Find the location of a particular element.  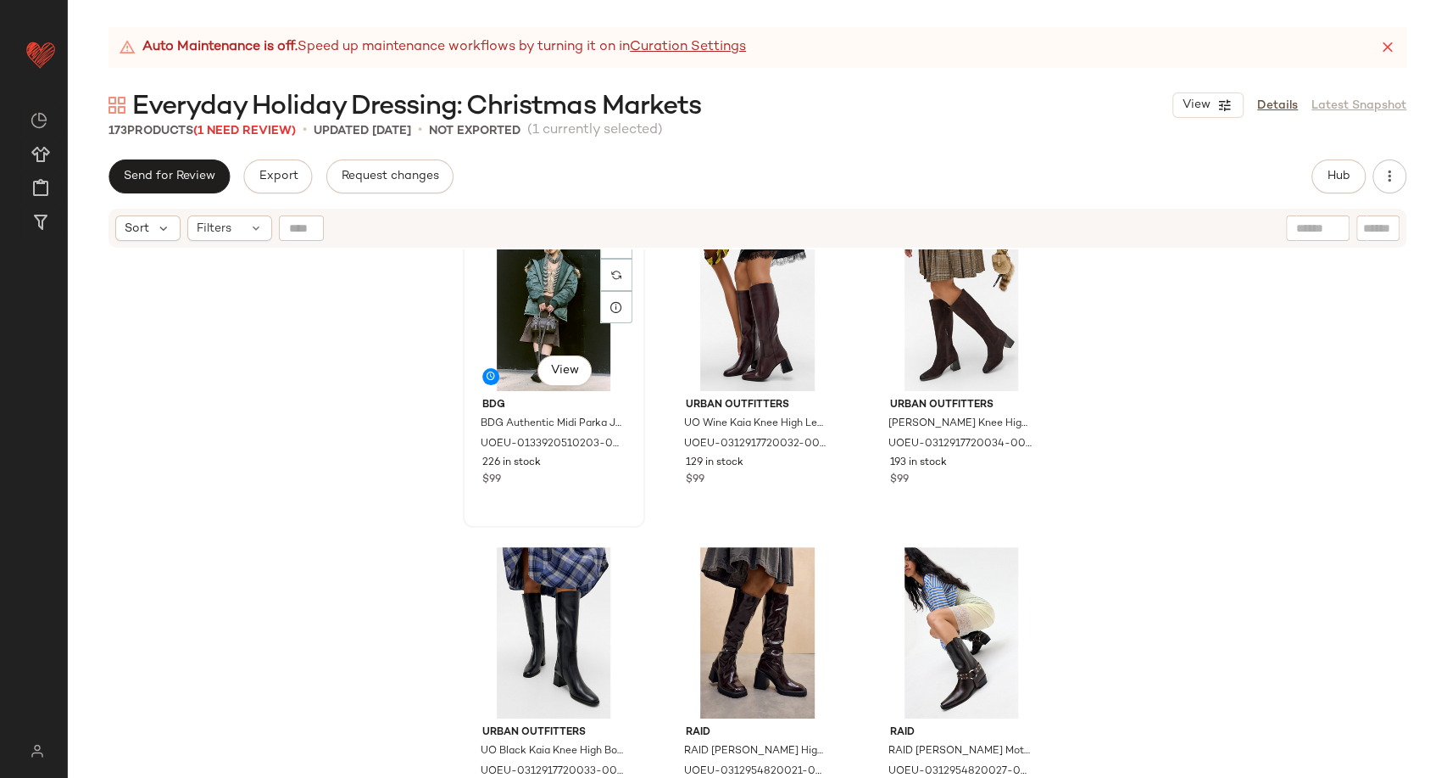

span: UO Black Kaia Knee High Boots - Black UK 6 at Urban Outfitters is located at coordinates (552, 751).